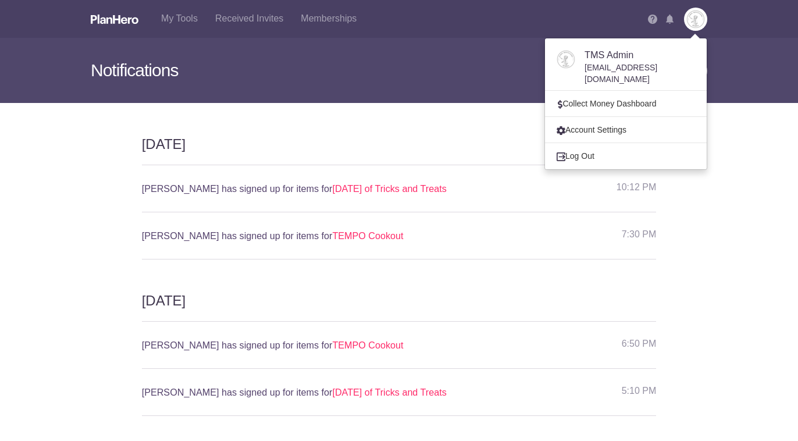  I want to click on img: Logo white planhero, so click(115, 19).